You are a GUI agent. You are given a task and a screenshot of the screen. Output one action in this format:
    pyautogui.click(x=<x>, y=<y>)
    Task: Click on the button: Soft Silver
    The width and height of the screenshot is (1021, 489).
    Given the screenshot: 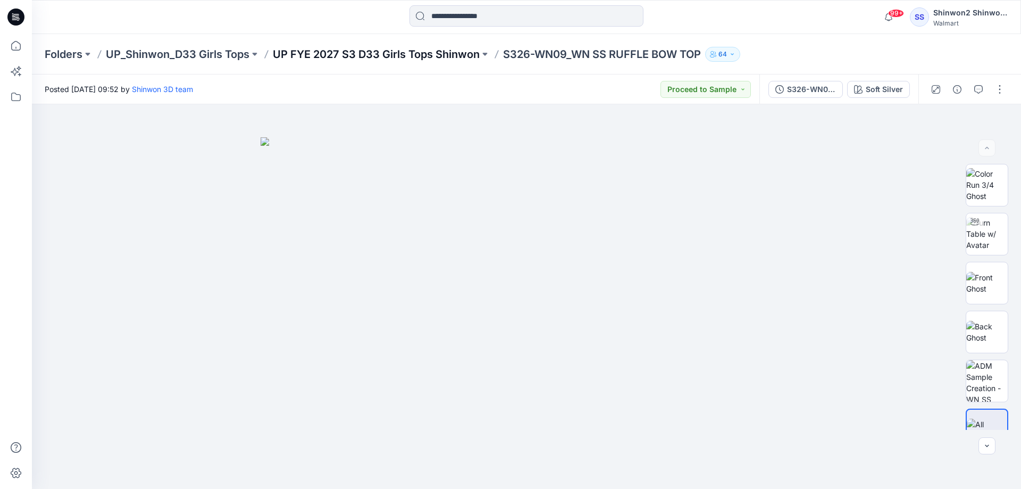 What is the action you would take?
    pyautogui.click(x=879, y=89)
    